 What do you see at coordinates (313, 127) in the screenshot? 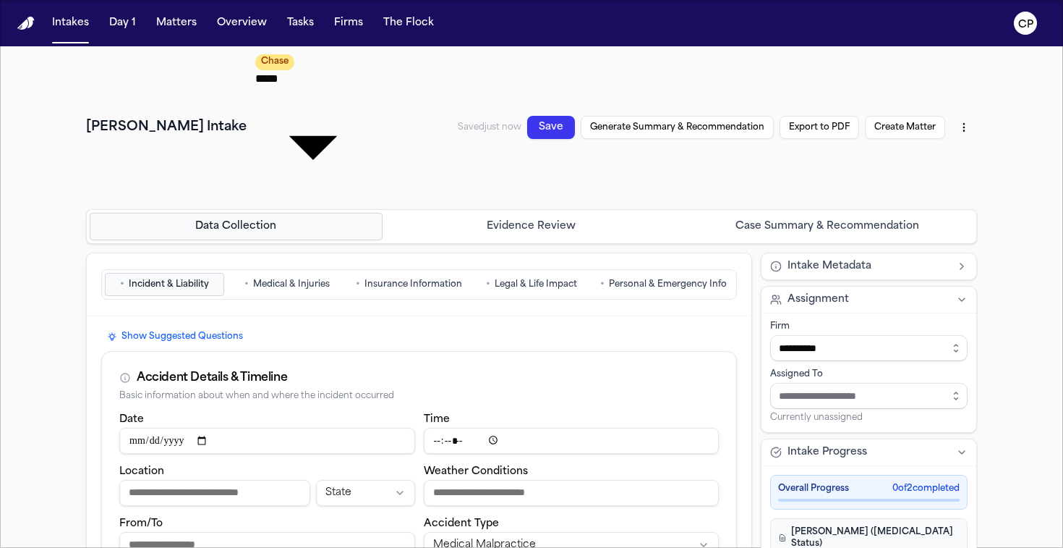
I see `div: Update intake status` at bounding box center [313, 127].